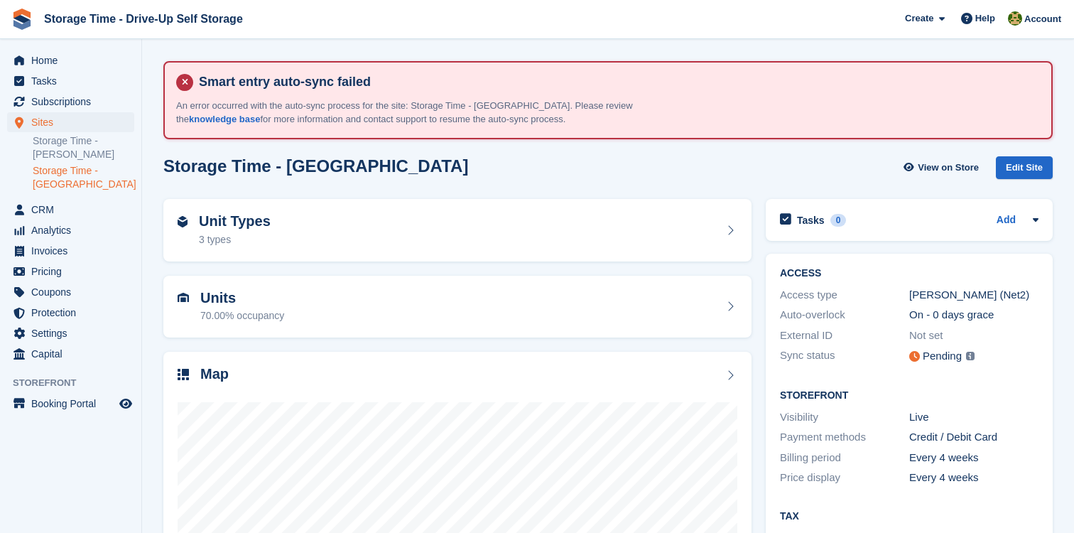  I want to click on div: External ID, so click(844, 335).